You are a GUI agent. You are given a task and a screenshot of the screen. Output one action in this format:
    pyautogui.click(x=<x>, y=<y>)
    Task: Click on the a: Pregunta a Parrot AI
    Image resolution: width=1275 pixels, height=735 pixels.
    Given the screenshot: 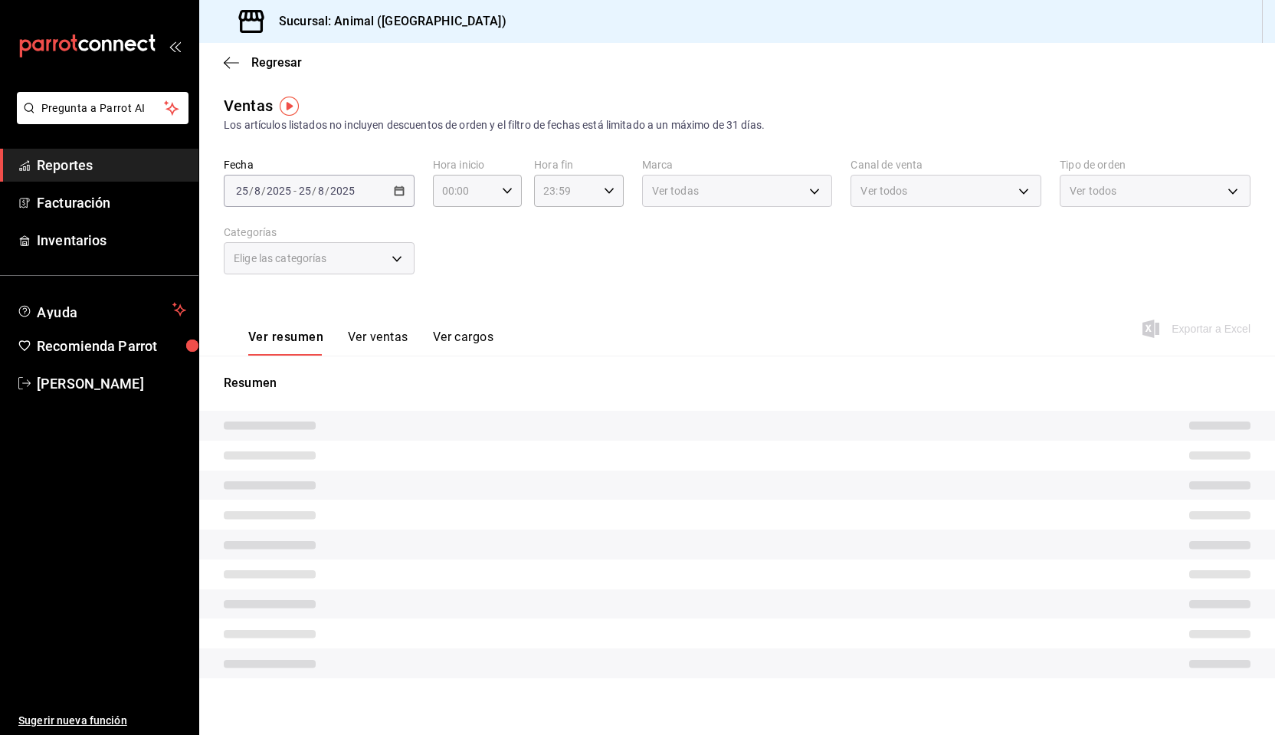 What is the action you would take?
    pyautogui.click(x=100, y=119)
    